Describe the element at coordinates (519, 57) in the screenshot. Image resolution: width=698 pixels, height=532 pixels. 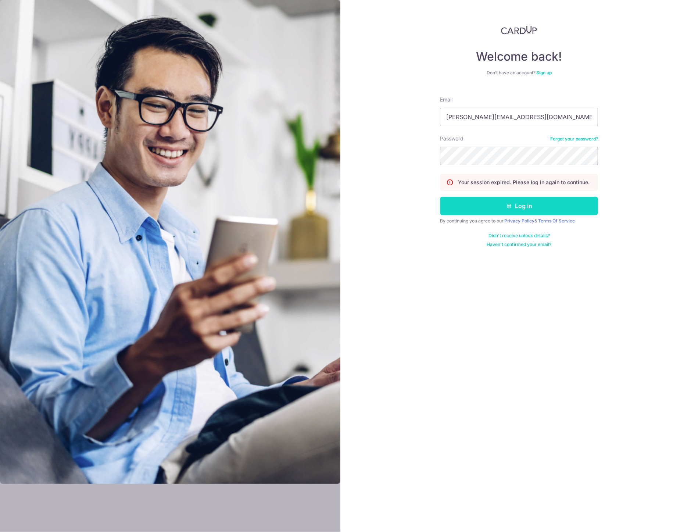
I see `h4: Welcome back!` at that location.